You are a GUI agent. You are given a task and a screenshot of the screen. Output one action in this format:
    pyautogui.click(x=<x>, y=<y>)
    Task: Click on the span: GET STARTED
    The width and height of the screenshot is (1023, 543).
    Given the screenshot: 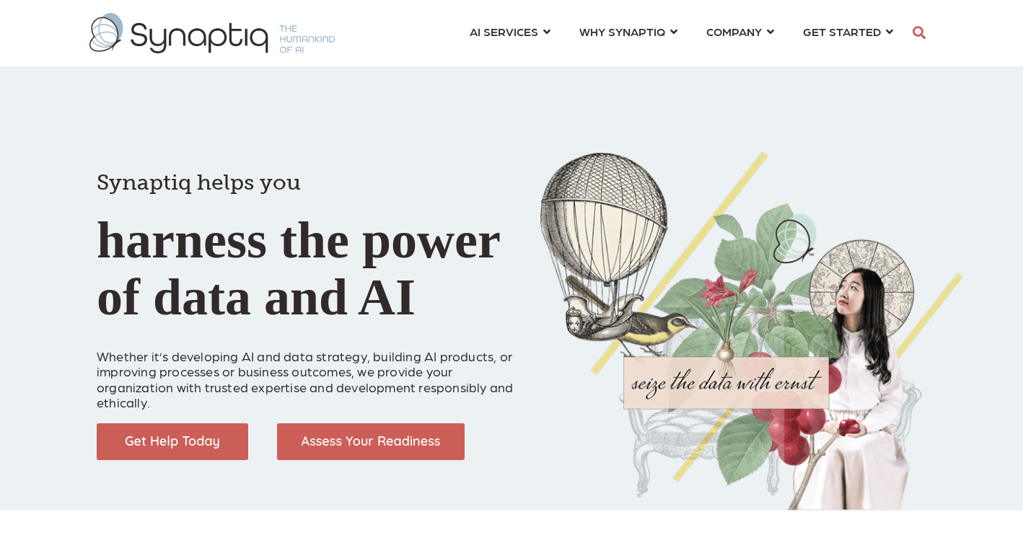 What is the action you would take?
    pyautogui.click(x=842, y=31)
    